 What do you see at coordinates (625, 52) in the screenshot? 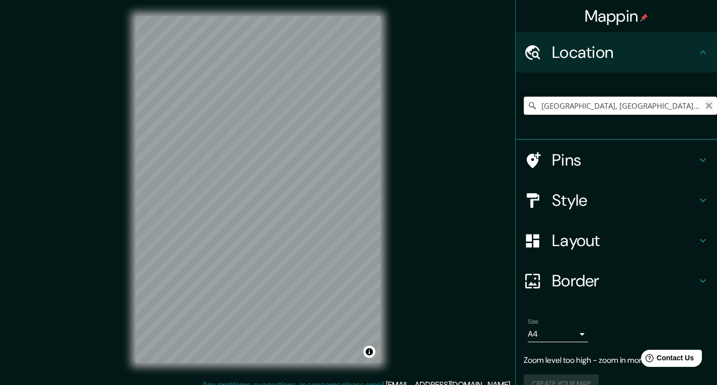
I see `h4: Location` at bounding box center [625, 52].